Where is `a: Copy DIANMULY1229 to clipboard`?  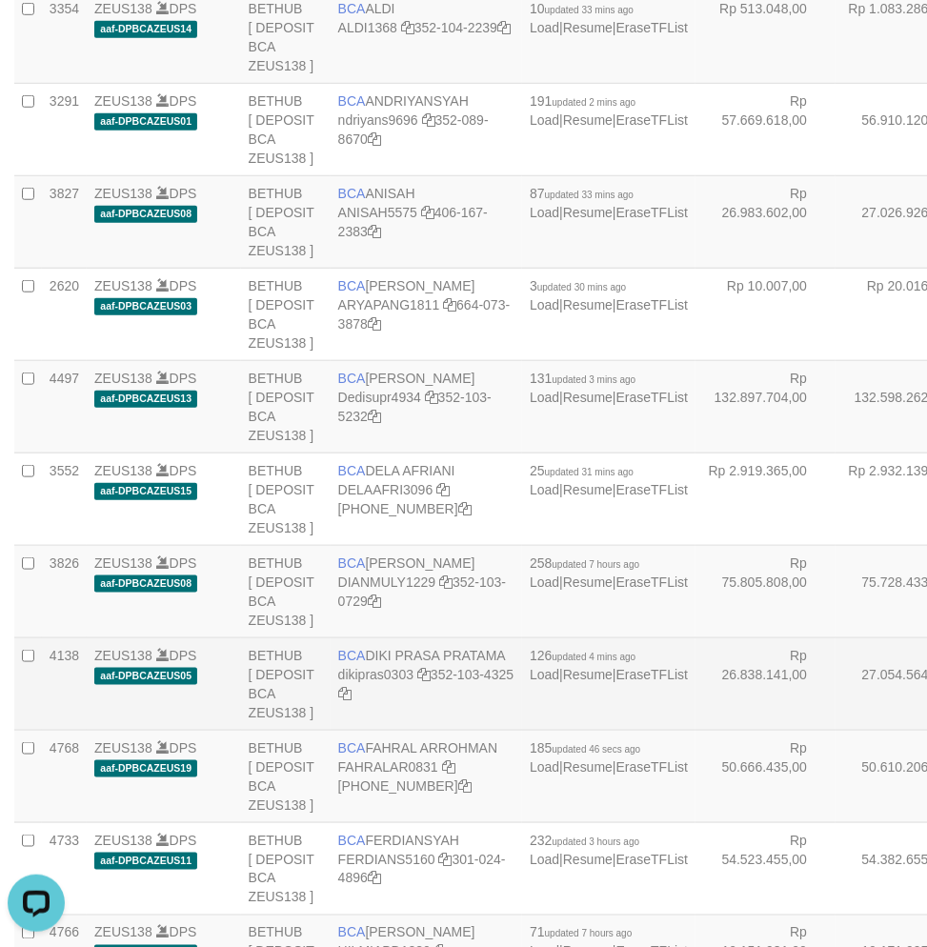
a: Copy DIANMULY1229 to clipboard is located at coordinates (446, 582).